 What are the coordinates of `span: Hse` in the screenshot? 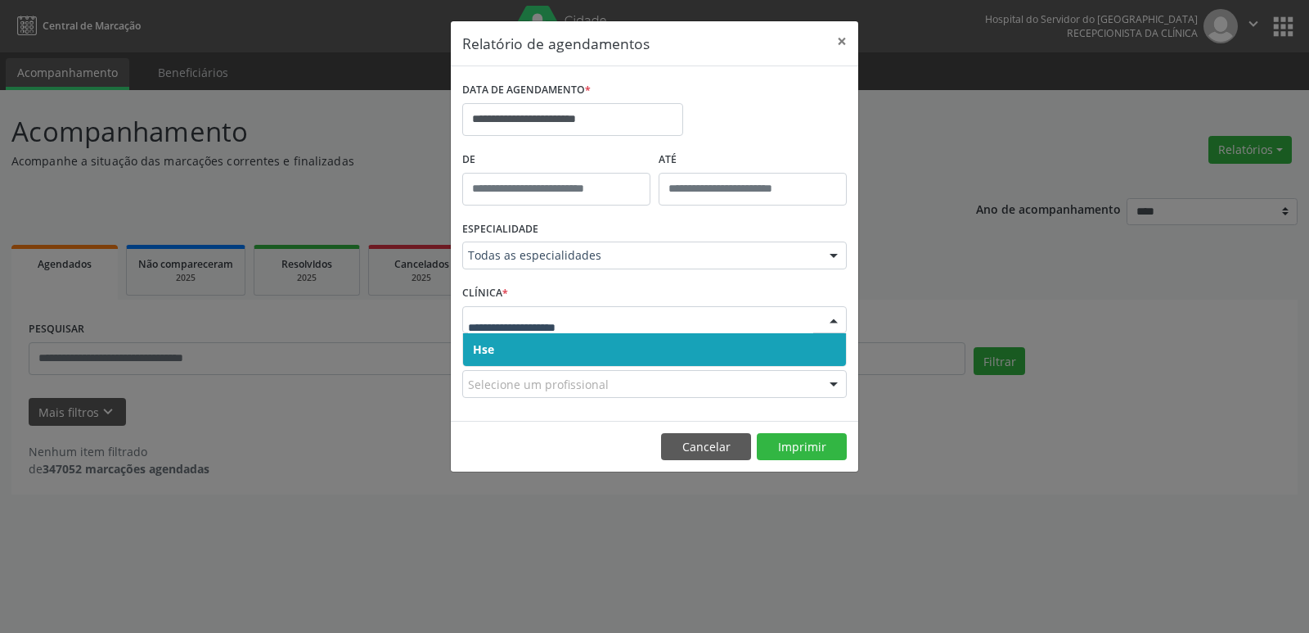 It's located at (484, 349).